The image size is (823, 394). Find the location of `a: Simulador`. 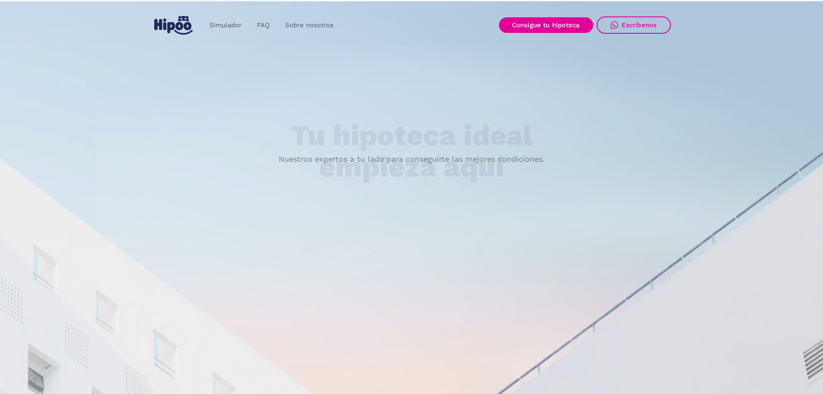

a: Simulador is located at coordinates (226, 25).